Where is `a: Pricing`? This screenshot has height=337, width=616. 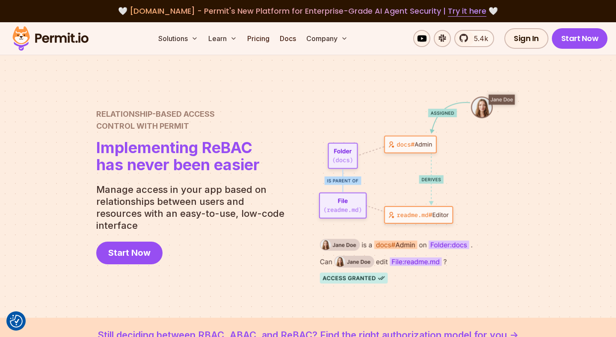 a: Pricing is located at coordinates (258, 38).